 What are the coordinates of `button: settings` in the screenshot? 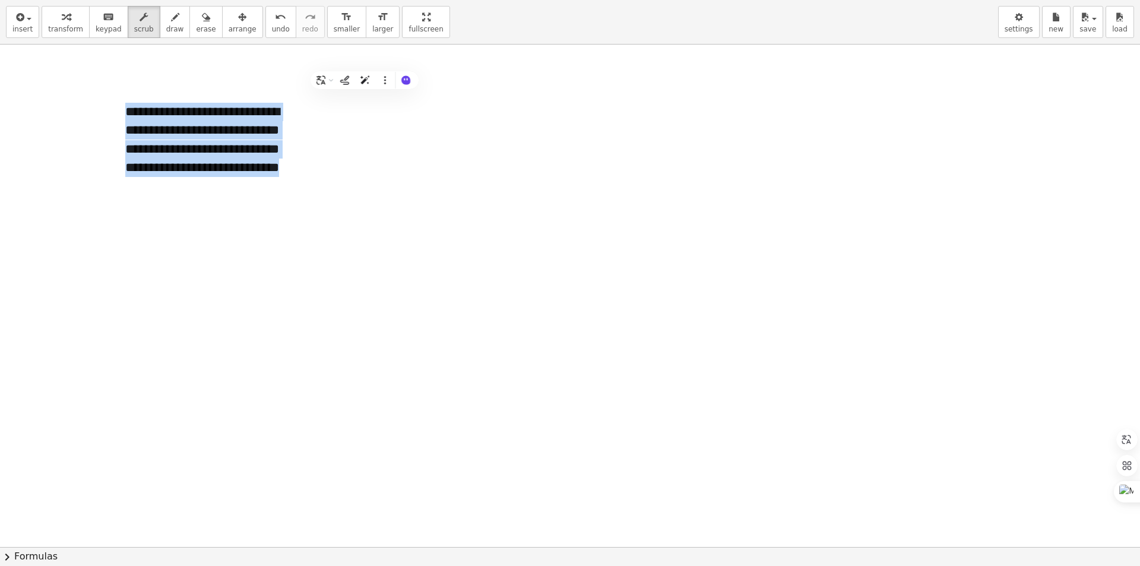 It's located at (1019, 22).